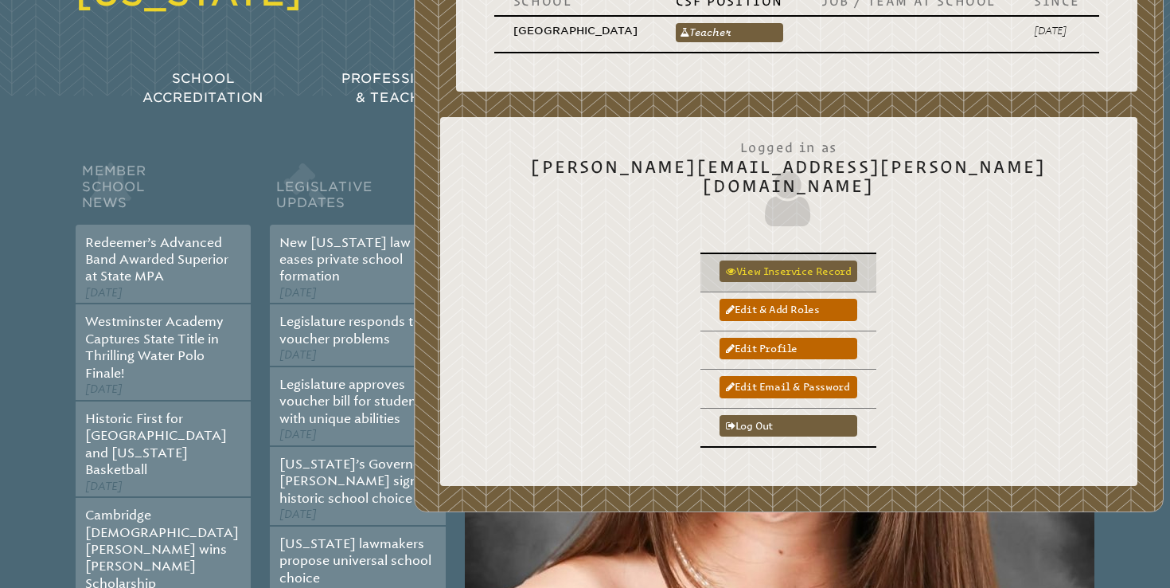 The image size is (1170, 588). What do you see at coordinates (788, 309) in the screenshot?
I see `a: Edit & add roles` at bounding box center [788, 309].